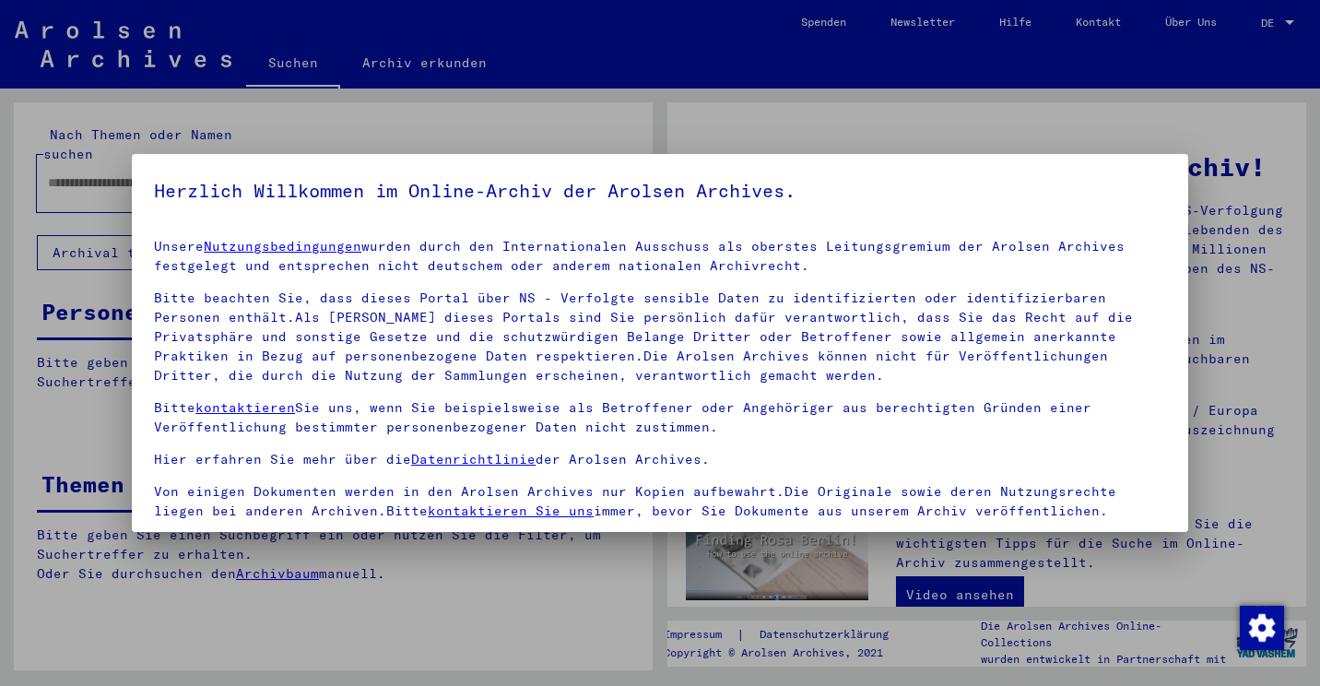  What do you see at coordinates (660, 459) in the screenshot?
I see `p: Hier erfahren Sie mehr über die der Arolsen Archives.` at bounding box center [660, 459].